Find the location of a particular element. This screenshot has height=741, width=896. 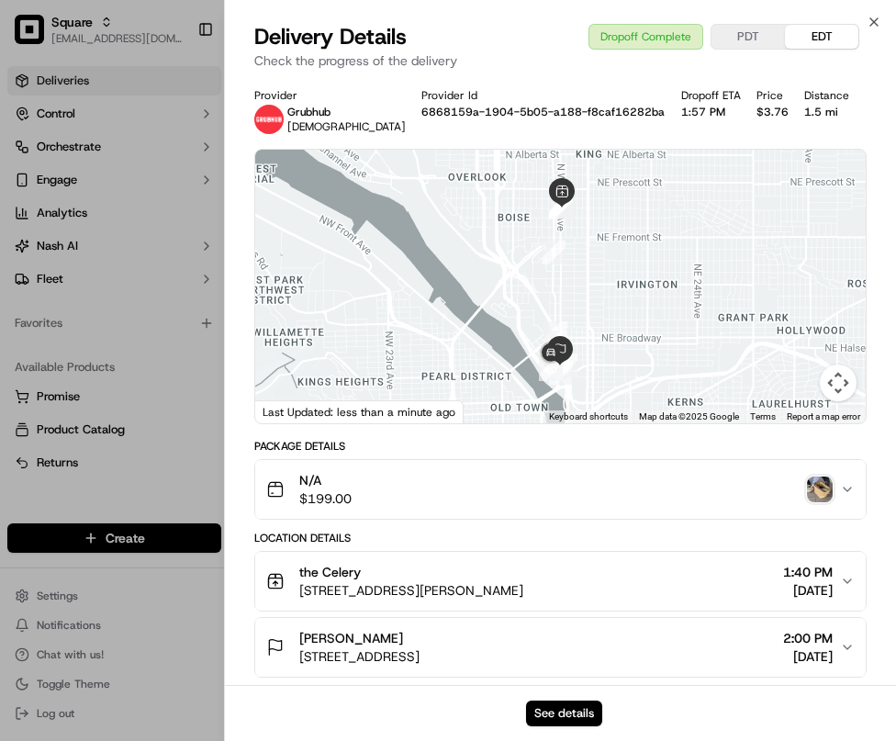

div: Price is located at coordinates (773, 95).